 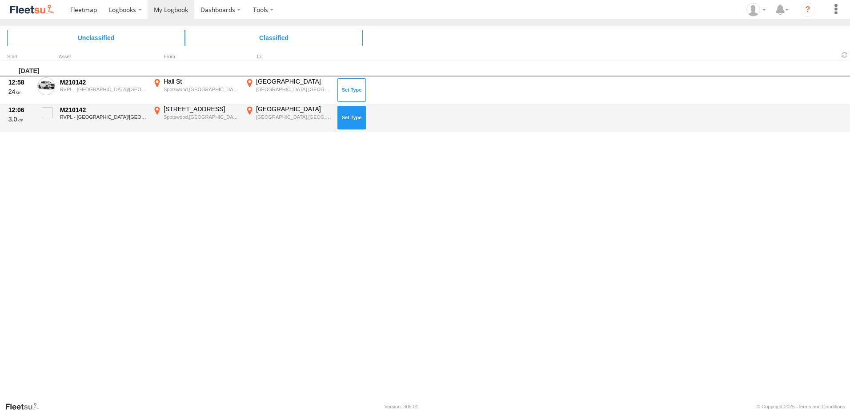 What do you see at coordinates (196, 57) in the screenshot?
I see `div: From` at bounding box center [196, 57].